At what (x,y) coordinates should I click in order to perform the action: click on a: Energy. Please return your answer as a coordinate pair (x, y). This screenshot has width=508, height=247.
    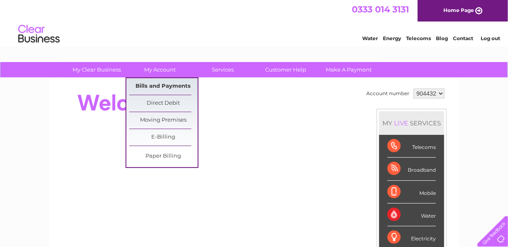
    Looking at the image, I should click on (392, 38).